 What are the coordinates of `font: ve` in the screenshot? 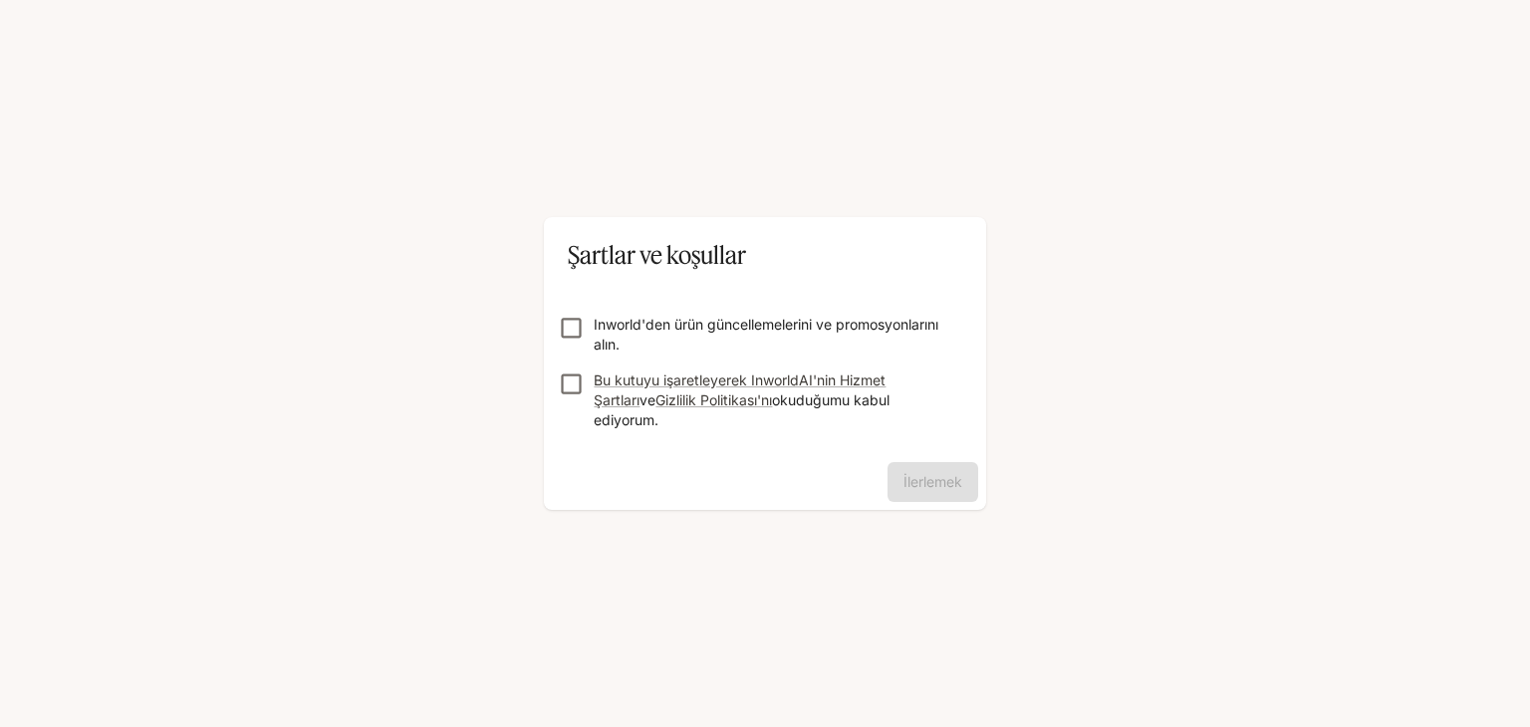 It's located at (647, 399).